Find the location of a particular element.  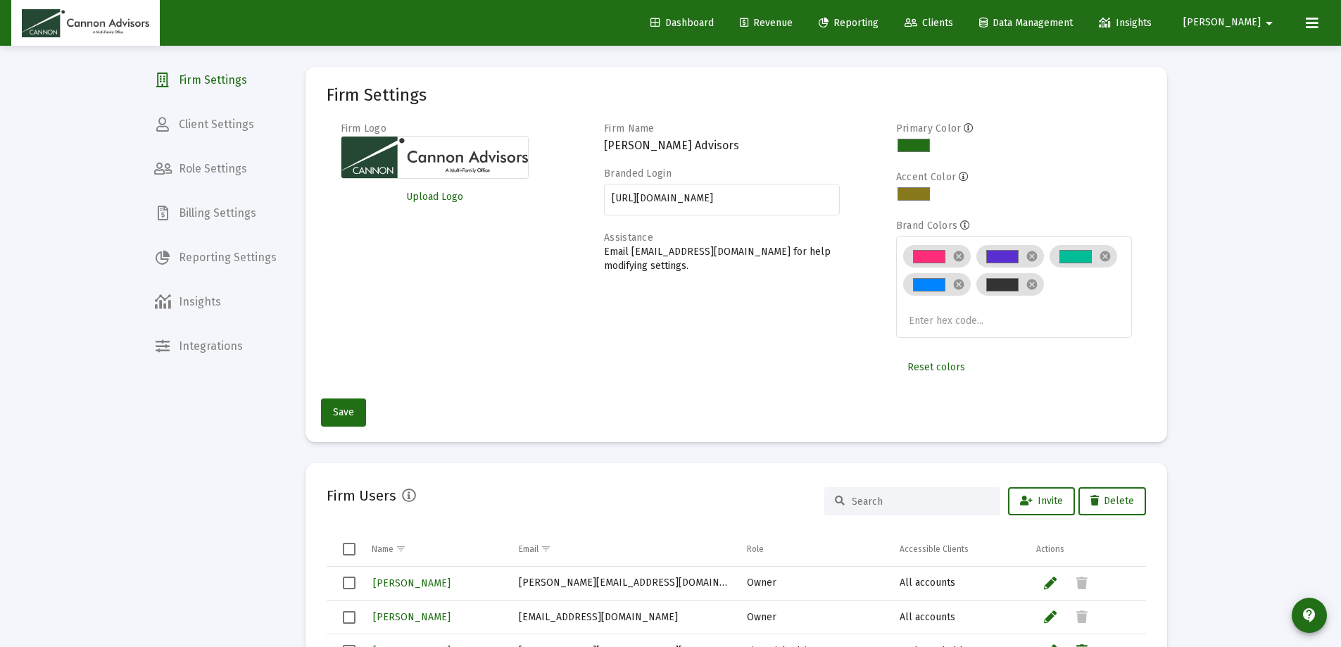

a: Billing Settings is located at coordinates (215, 213).